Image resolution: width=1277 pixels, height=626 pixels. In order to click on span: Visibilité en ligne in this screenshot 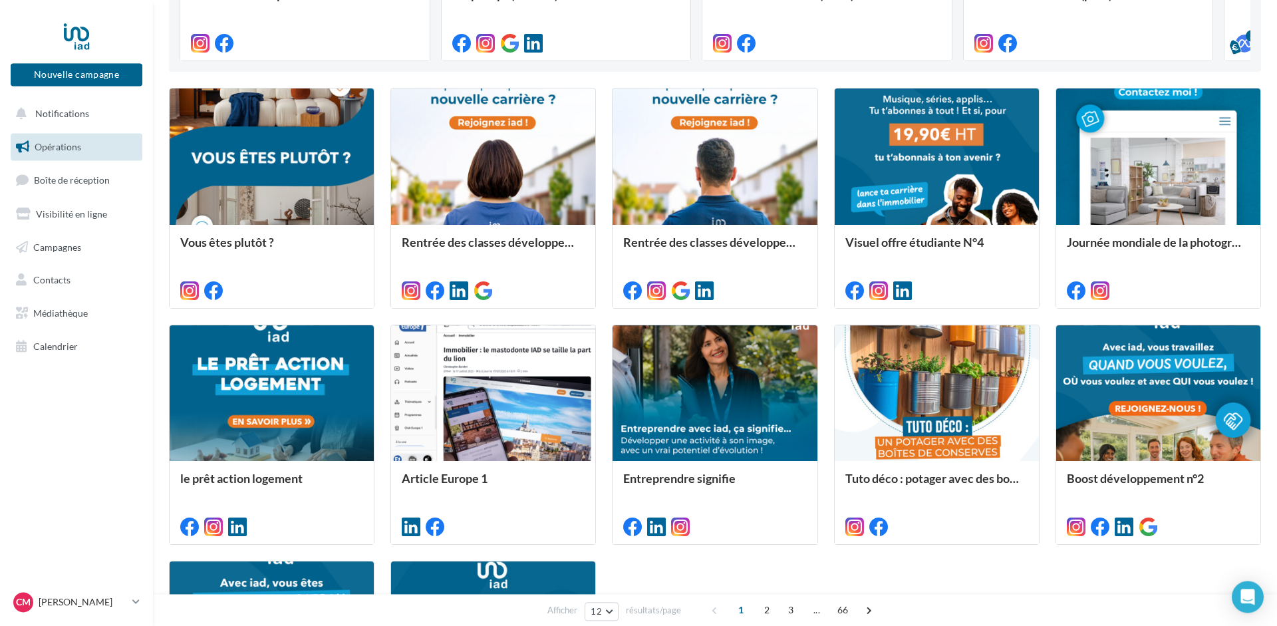, I will do `click(71, 214)`.